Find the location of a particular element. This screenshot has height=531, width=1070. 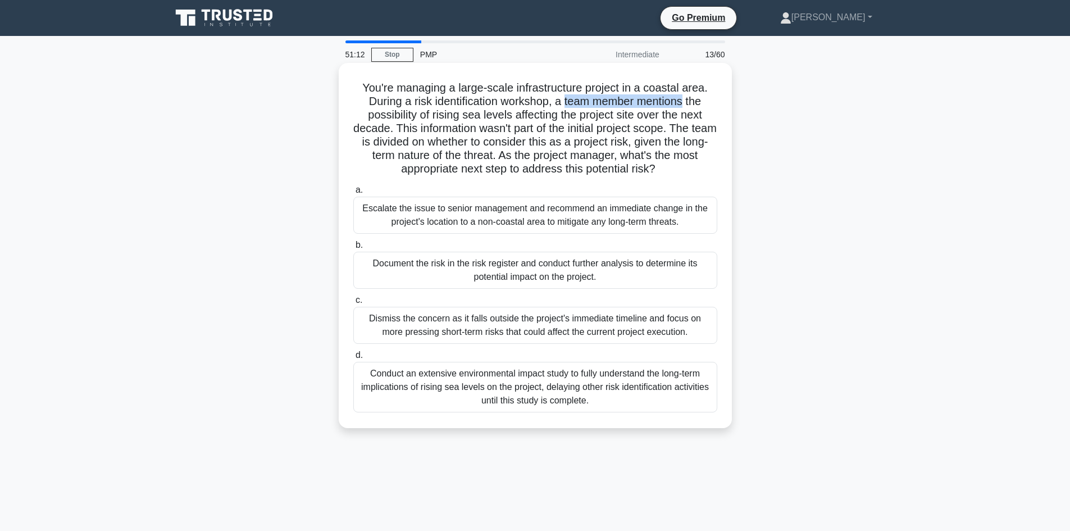

div: PMP is located at coordinates (490, 54).